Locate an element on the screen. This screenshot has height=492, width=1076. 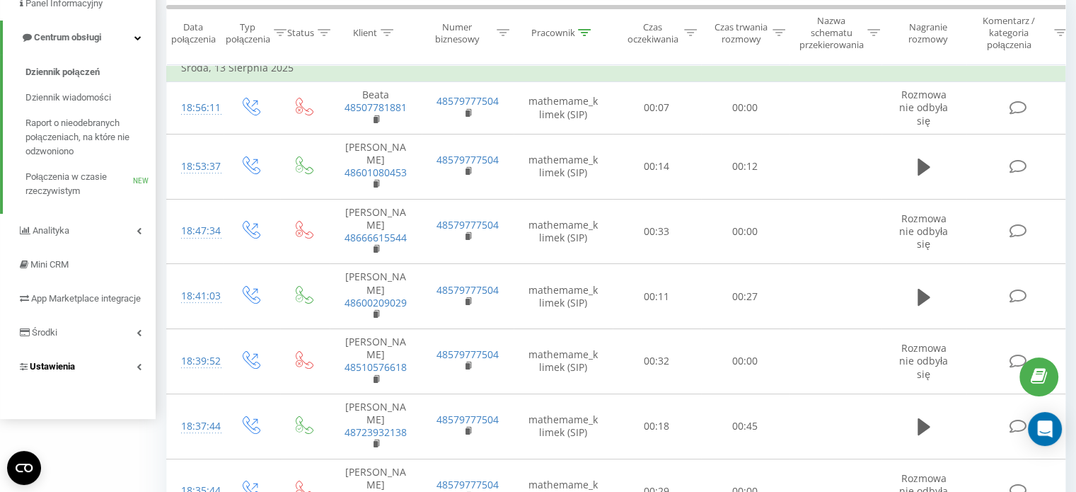
div: Klient is located at coordinates (365, 33).